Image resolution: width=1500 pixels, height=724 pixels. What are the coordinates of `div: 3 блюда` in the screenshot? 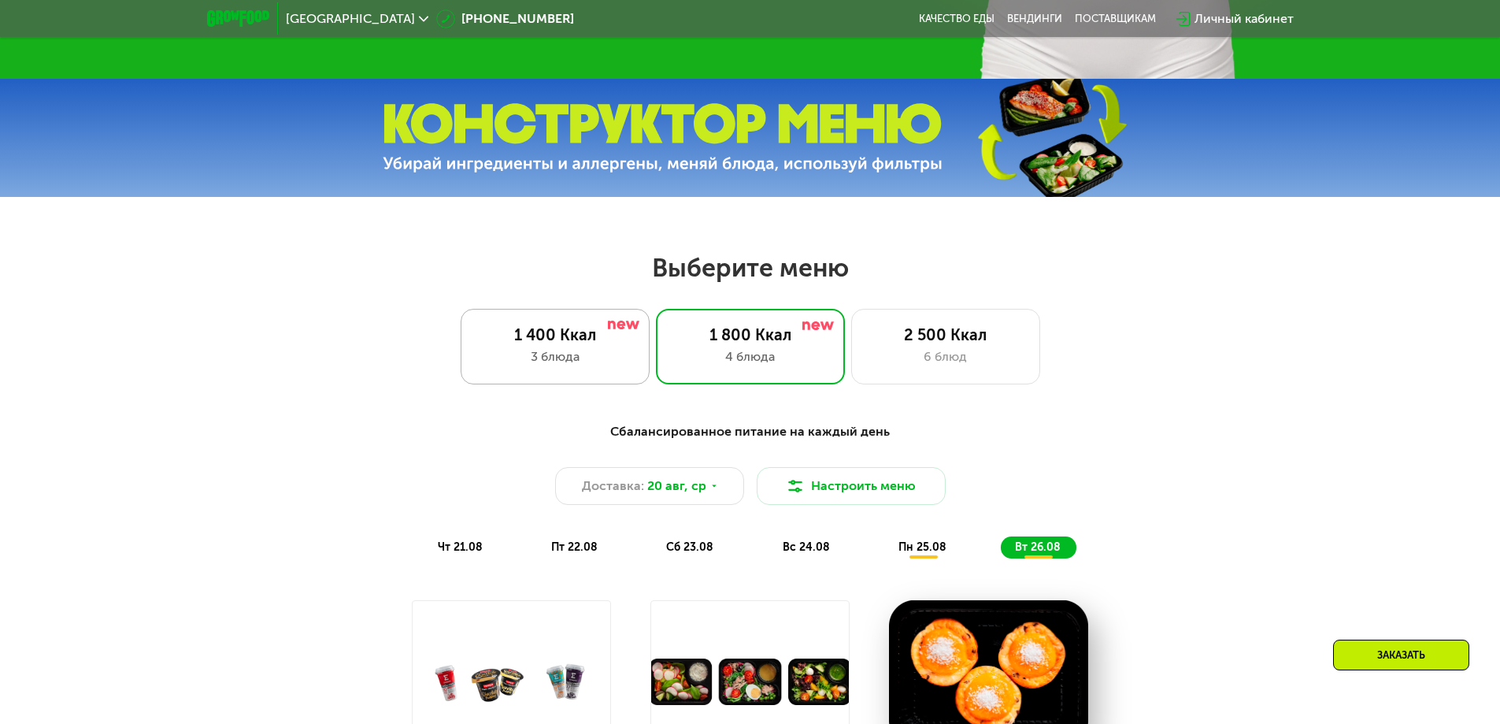 It's located at (555, 357).